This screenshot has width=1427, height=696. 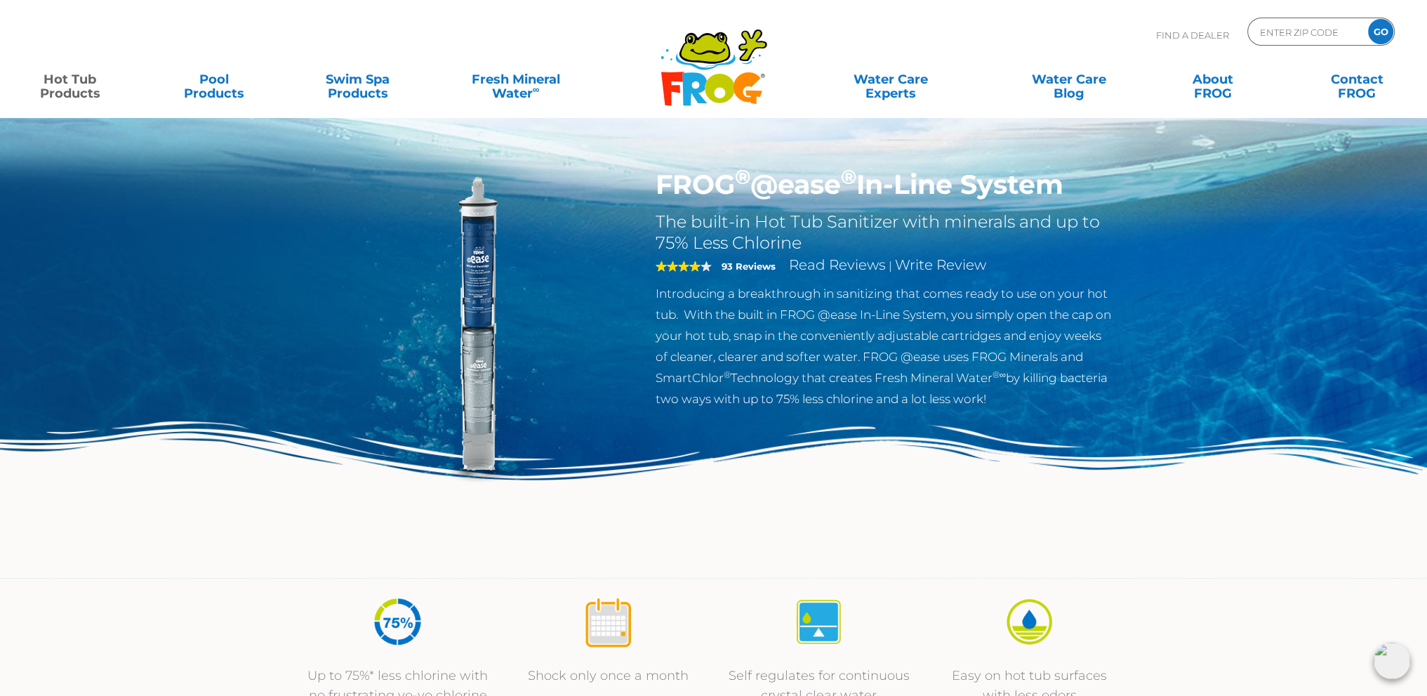 I want to click on span: 4, so click(x=678, y=266).